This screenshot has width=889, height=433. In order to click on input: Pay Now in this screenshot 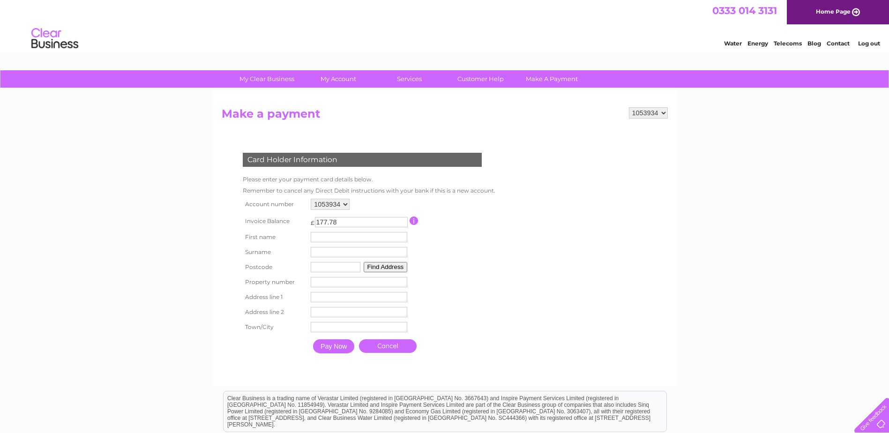, I will do `click(334, 346)`.